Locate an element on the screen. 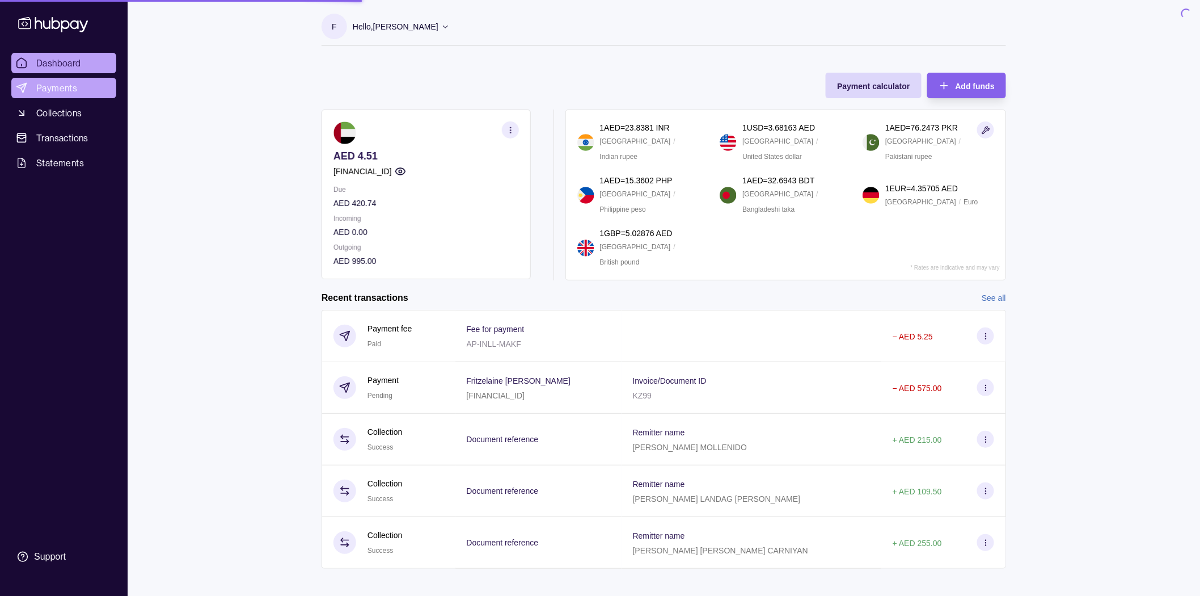 The height and width of the screenshot is (596, 1200). p: 1 USD = 3.68163 AED is located at coordinates (779, 128).